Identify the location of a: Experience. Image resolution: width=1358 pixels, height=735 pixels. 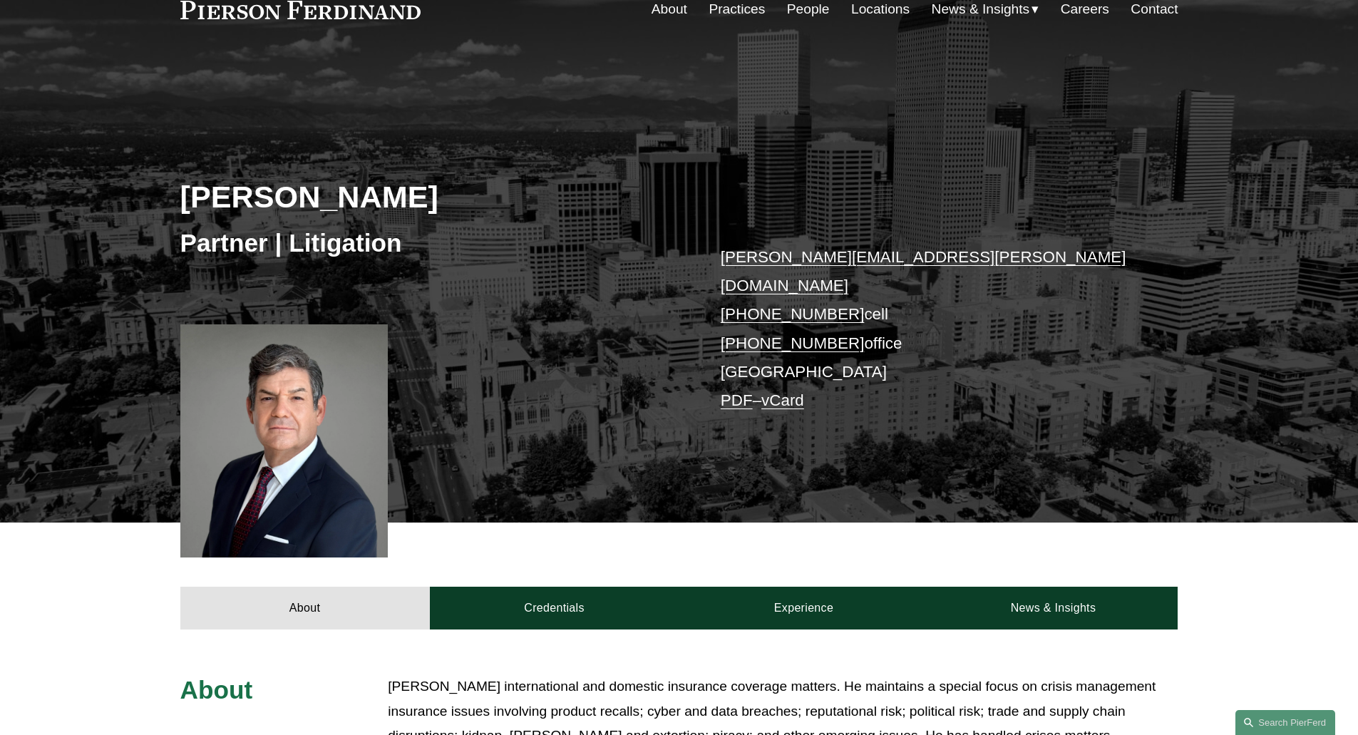
(804, 608).